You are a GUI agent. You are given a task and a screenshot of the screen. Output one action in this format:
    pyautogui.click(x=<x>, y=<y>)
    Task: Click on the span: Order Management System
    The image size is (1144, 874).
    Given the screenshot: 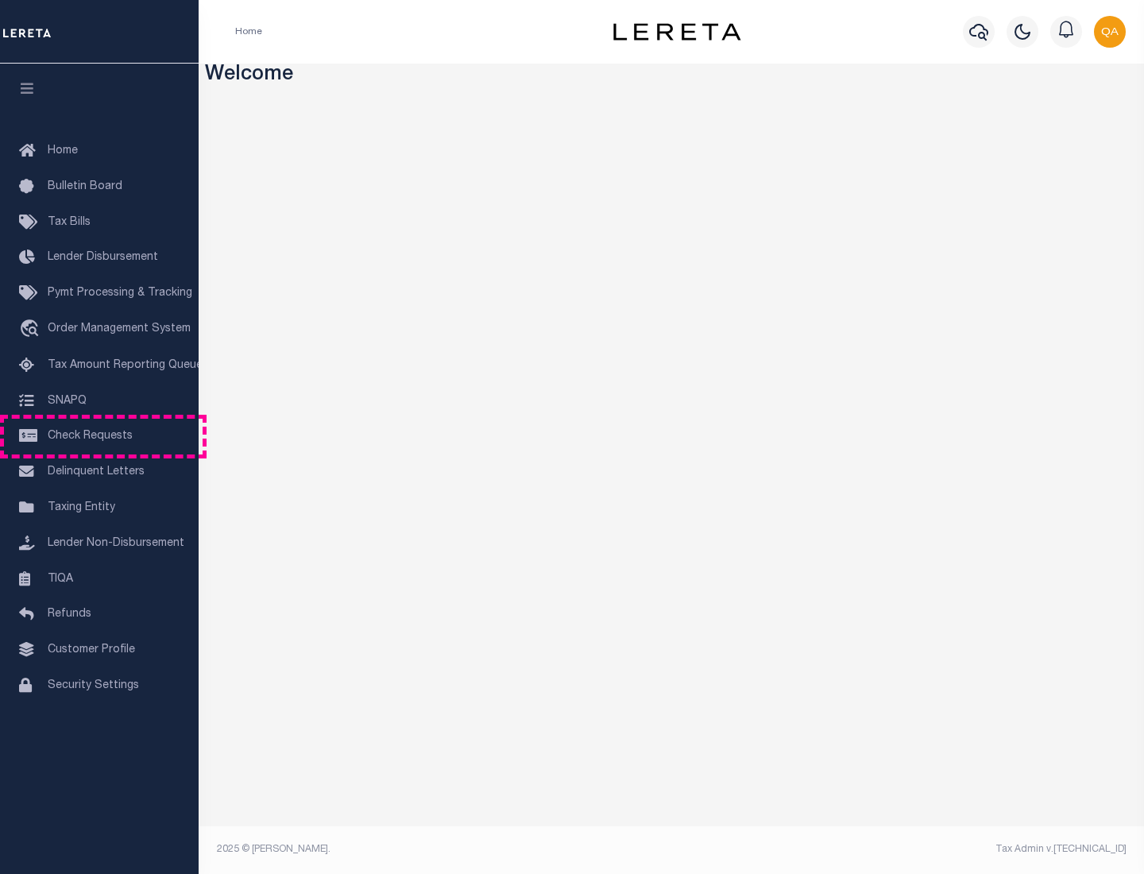 What is the action you would take?
    pyautogui.click(x=119, y=329)
    